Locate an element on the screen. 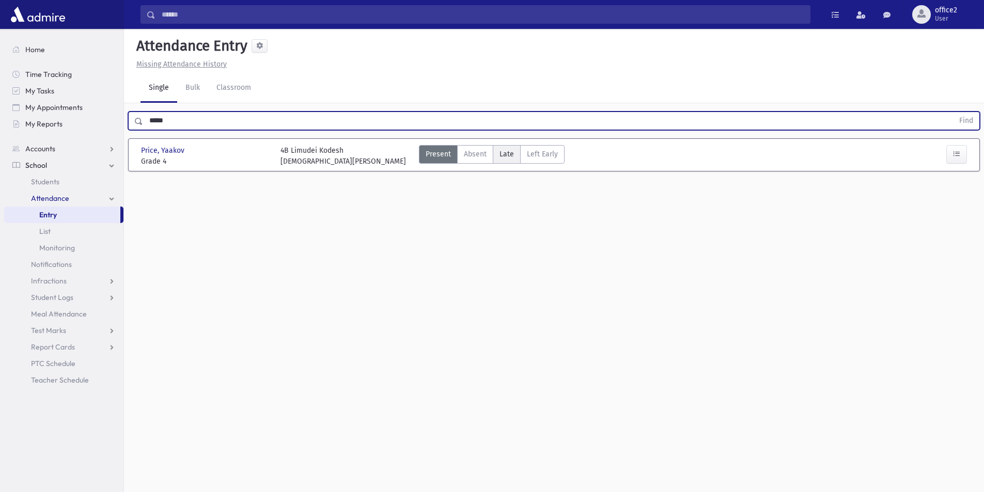  span: Meal Attendance is located at coordinates (59, 314).